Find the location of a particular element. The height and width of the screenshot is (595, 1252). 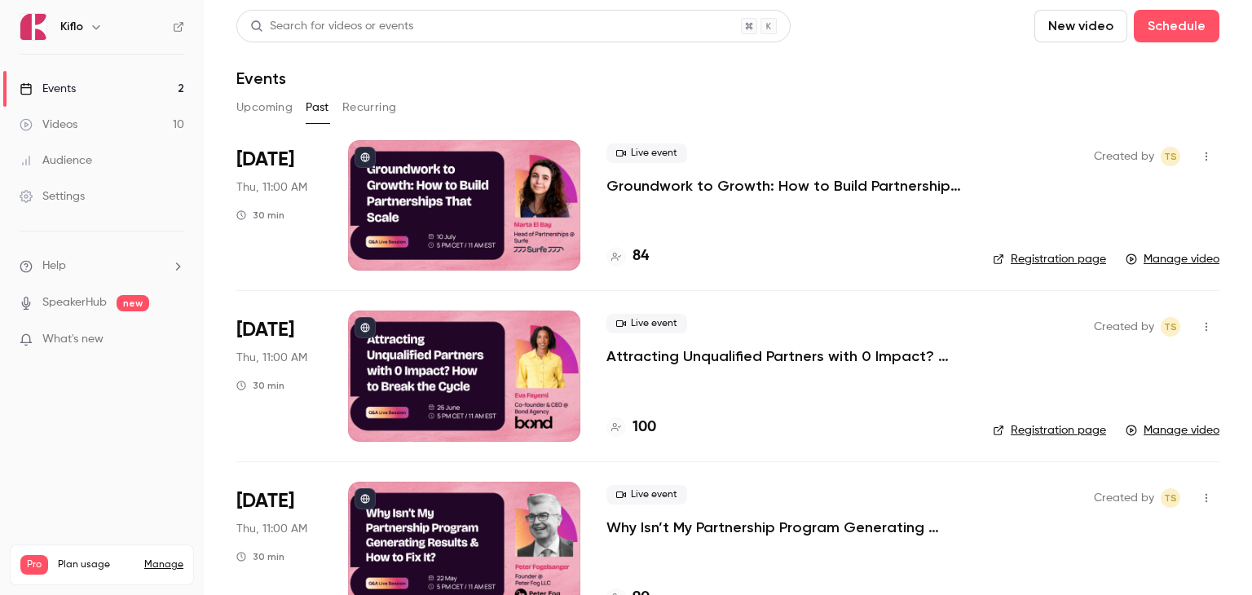

button: Past is located at coordinates (317, 108).